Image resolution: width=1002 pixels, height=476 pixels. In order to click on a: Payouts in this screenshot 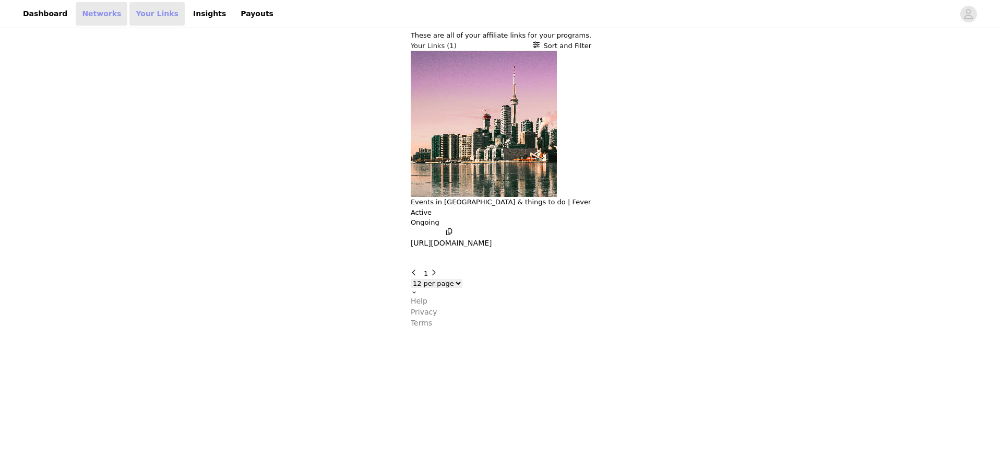, I will do `click(257, 14)`.